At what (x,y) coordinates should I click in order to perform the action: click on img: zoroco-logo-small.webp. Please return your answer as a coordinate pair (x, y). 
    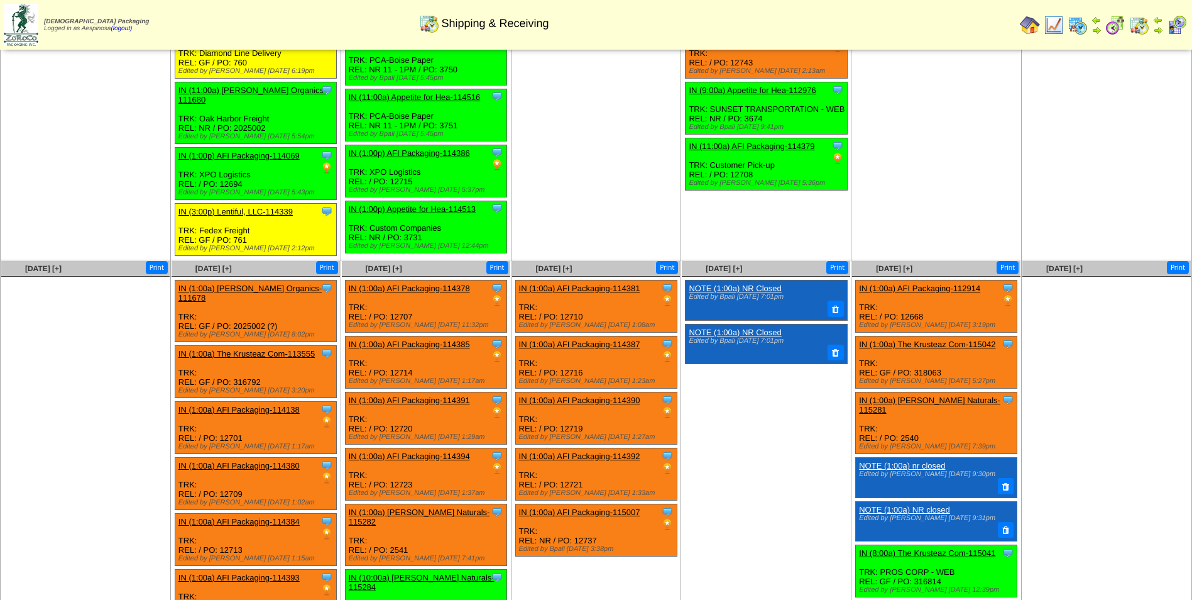
    Looking at the image, I should click on (21, 25).